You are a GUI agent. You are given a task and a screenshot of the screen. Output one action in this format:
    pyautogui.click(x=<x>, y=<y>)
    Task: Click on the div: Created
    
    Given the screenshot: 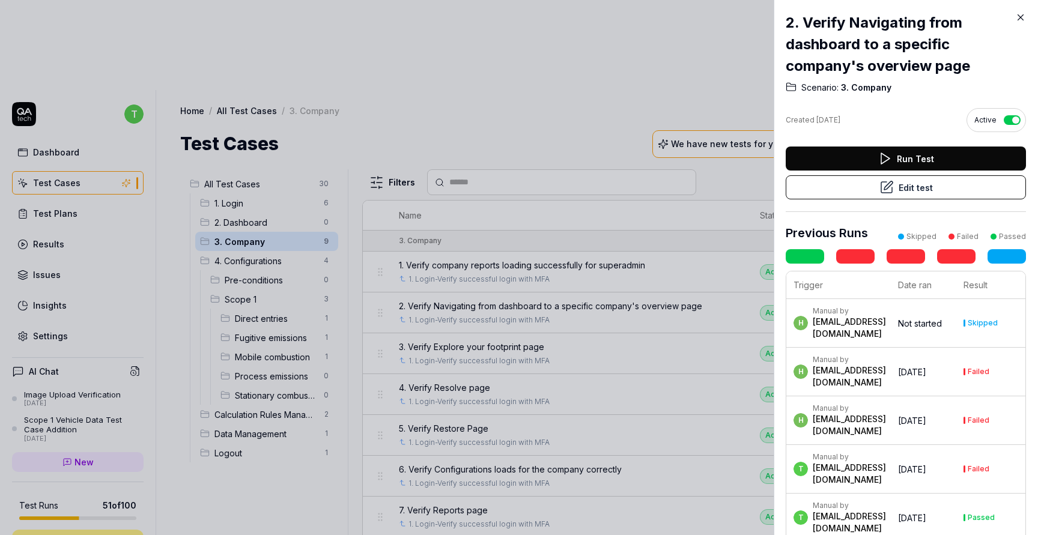 What is the action you would take?
    pyautogui.click(x=813, y=120)
    